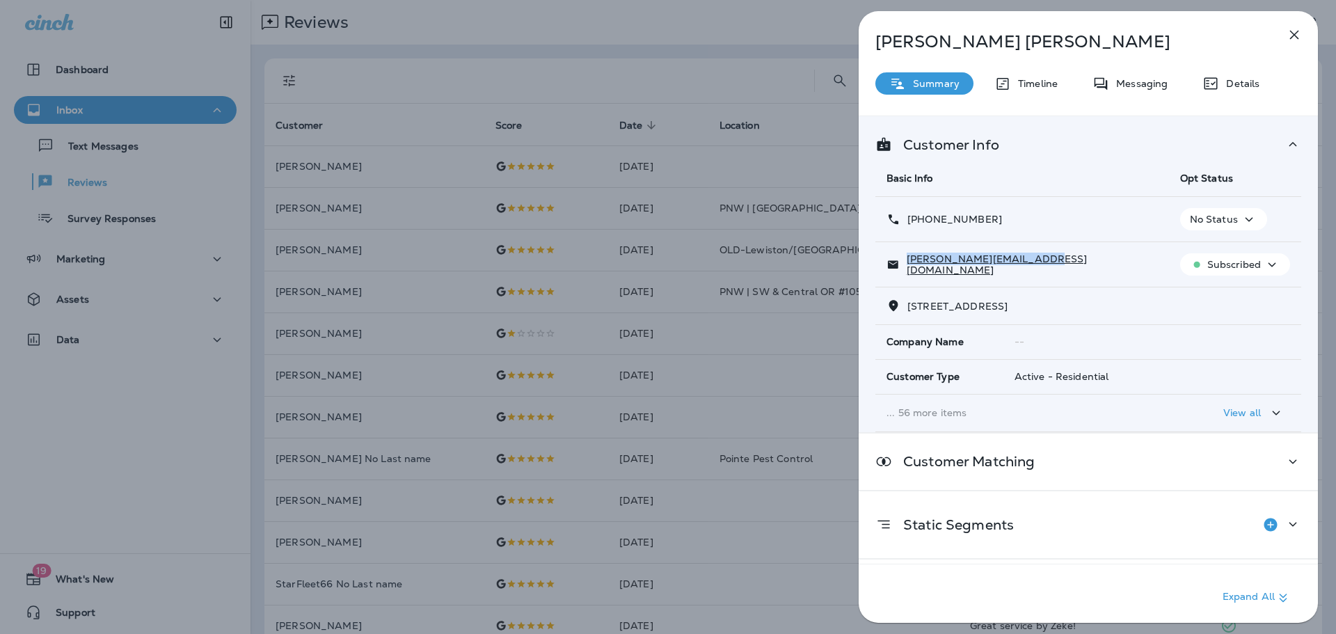 The image size is (1336, 634). Describe the element at coordinates (910, 178) in the screenshot. I see `span: Basic Info` at that location.